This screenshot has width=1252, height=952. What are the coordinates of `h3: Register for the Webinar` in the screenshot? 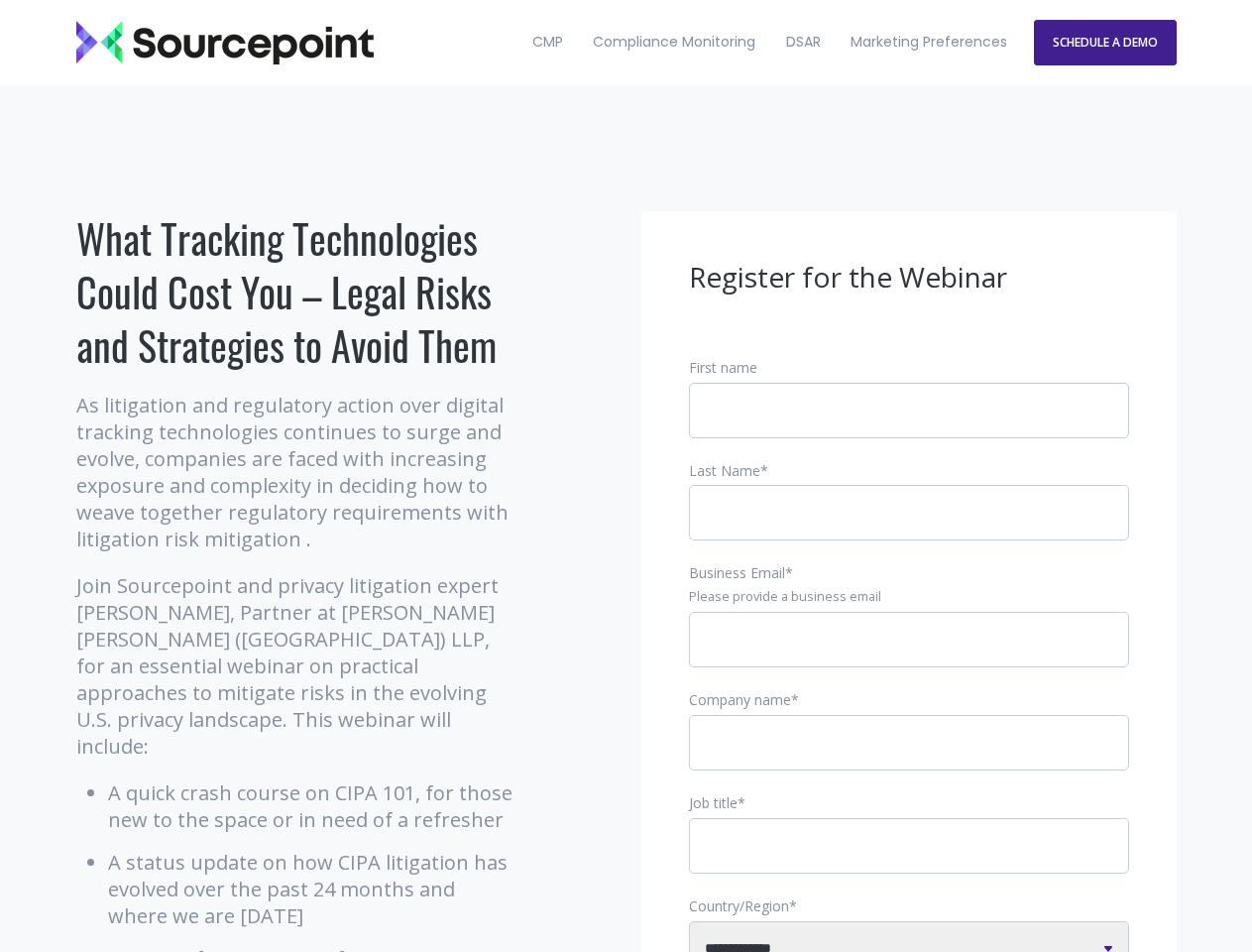 It's located at (909, 278).